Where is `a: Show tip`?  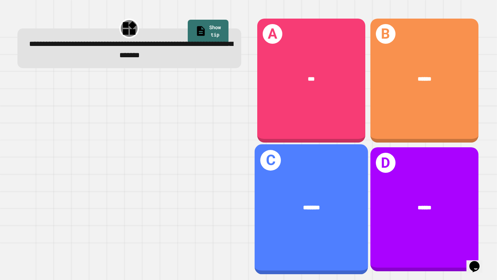 a: Show tip is located at coordinates (208, 32).